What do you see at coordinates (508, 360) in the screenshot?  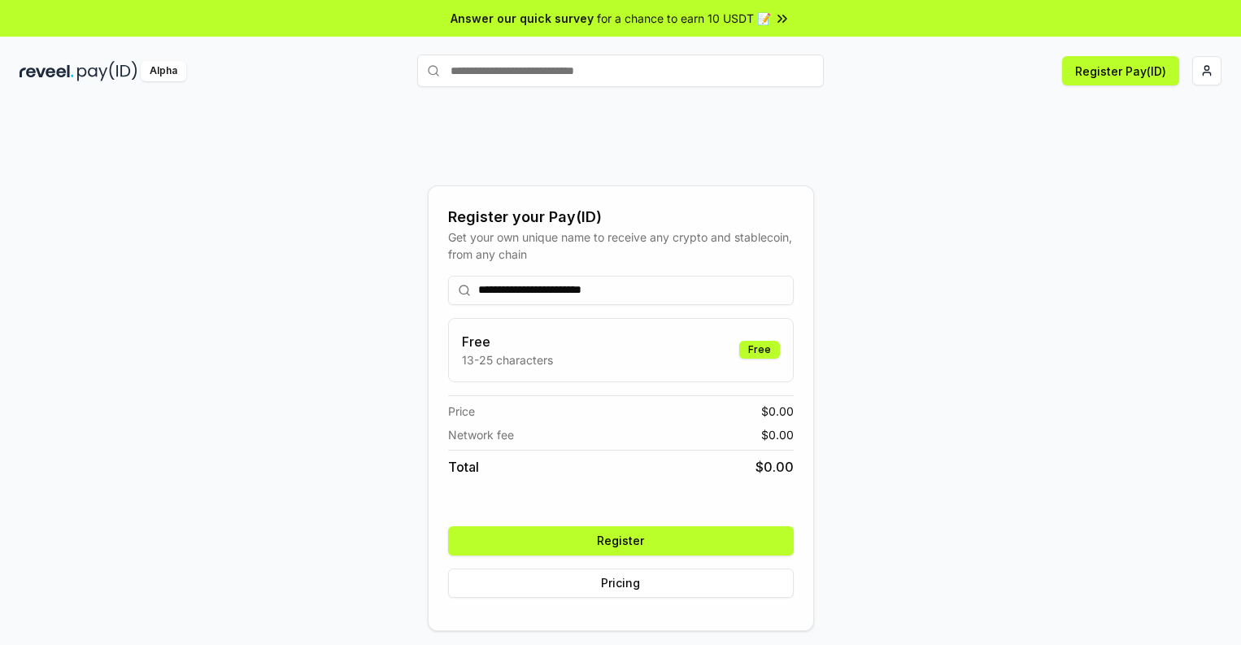 I see `p: 13-25 characters` at bounding box center [508, 360].